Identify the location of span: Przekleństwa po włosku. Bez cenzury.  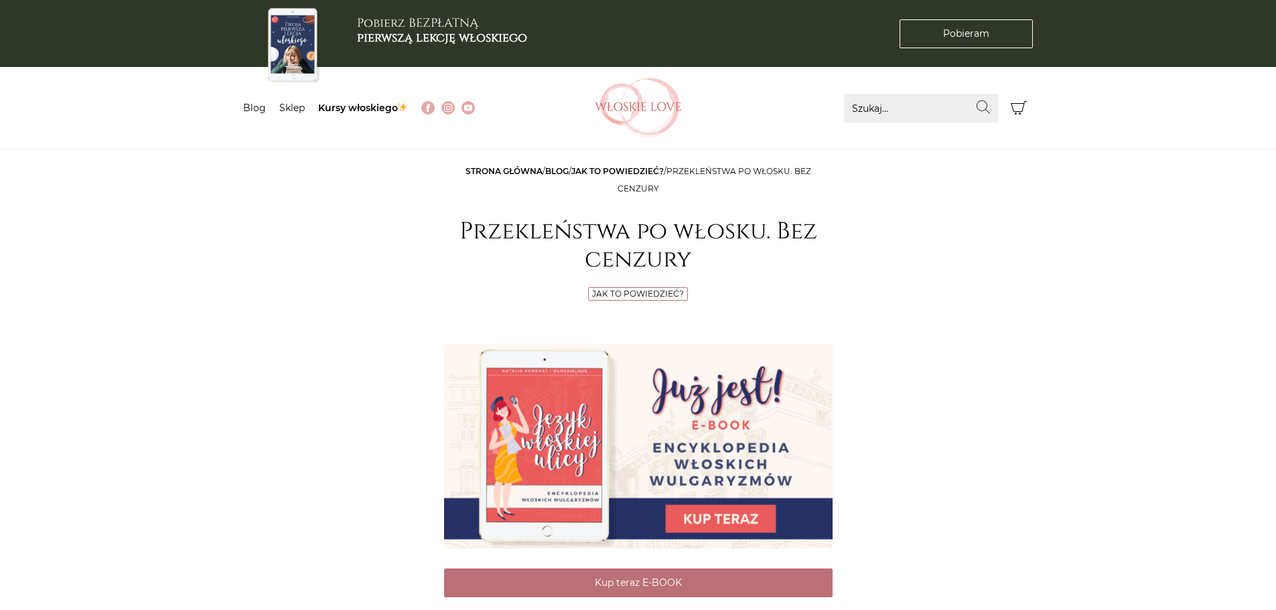
(714, 180).